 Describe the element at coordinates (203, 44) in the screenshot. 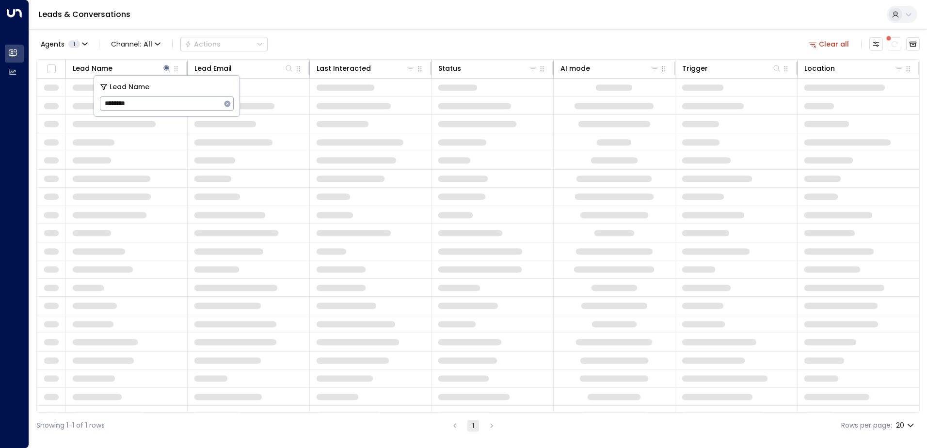

I see `div: Actions` at that location.